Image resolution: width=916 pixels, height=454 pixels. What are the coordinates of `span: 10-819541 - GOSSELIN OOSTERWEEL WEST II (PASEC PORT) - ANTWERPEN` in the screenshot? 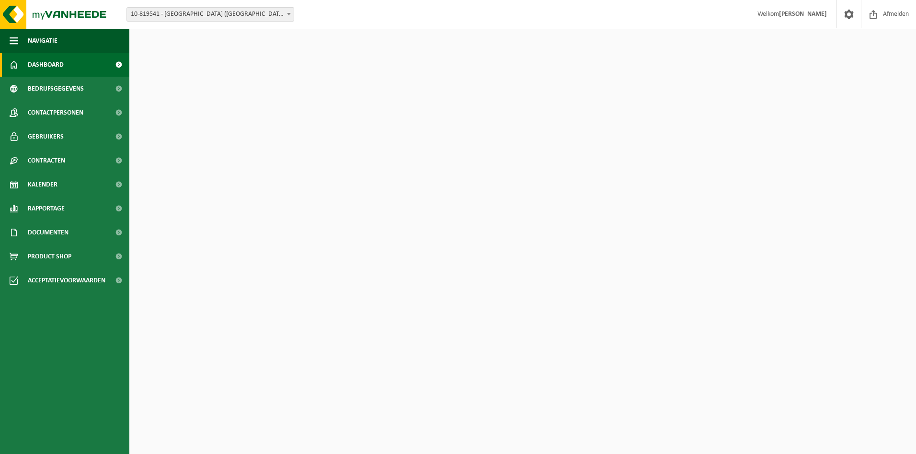 It's located at (210, 14).